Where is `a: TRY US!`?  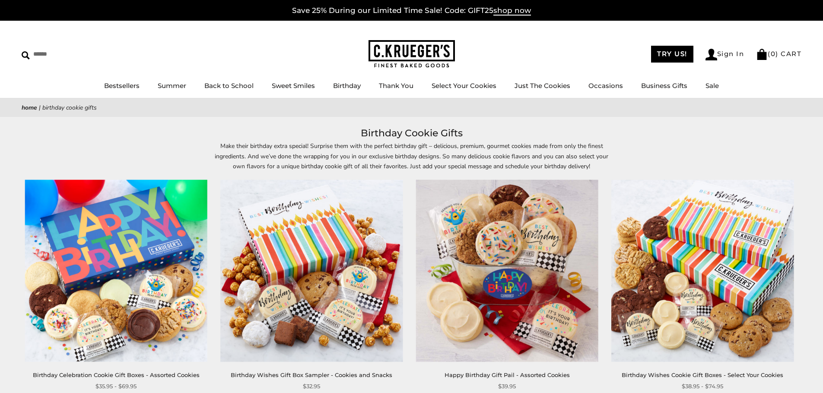 a: TRY US! is located at coordinates (672, 54).